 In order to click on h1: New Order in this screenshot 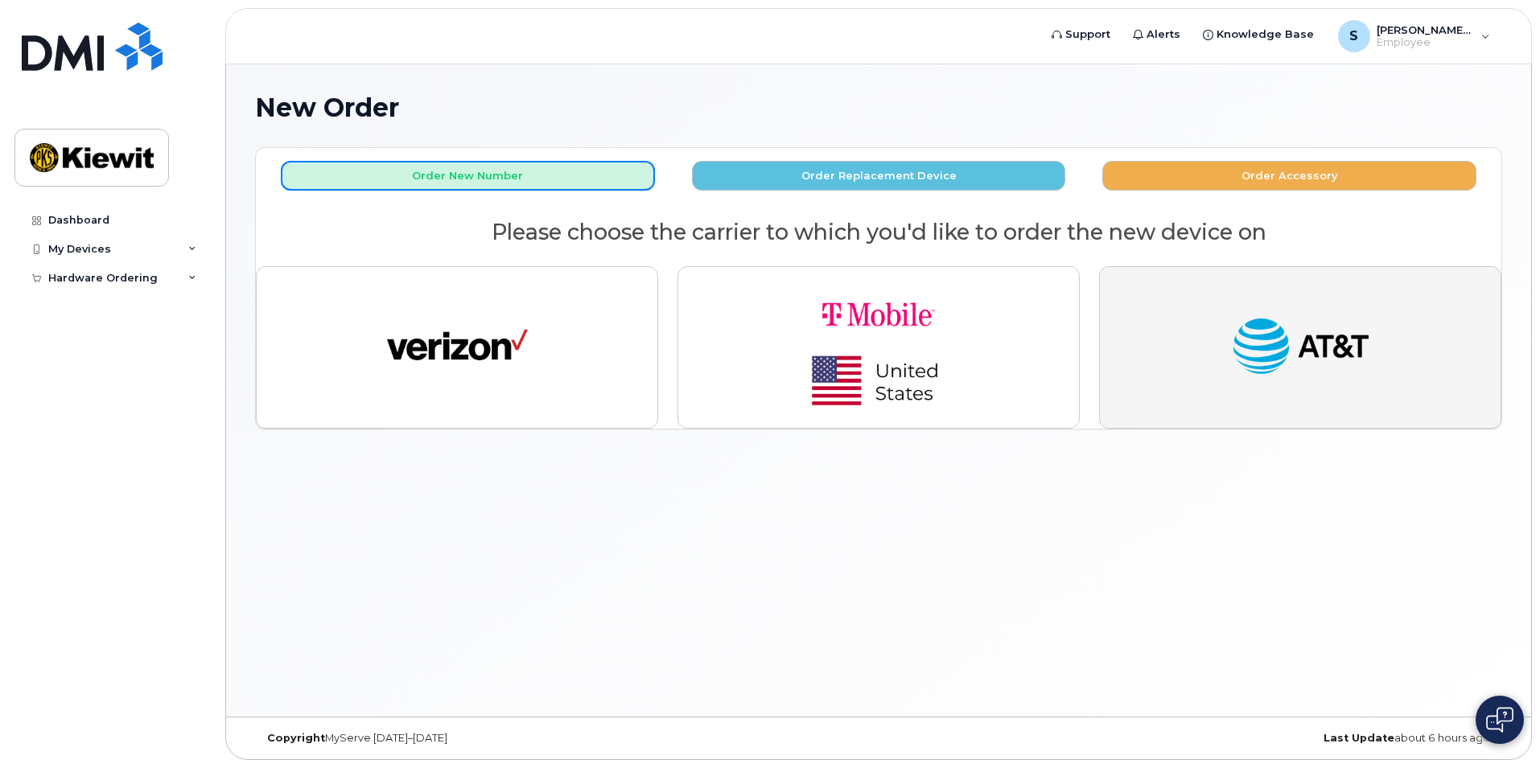, I will do `click(878, 107)`.